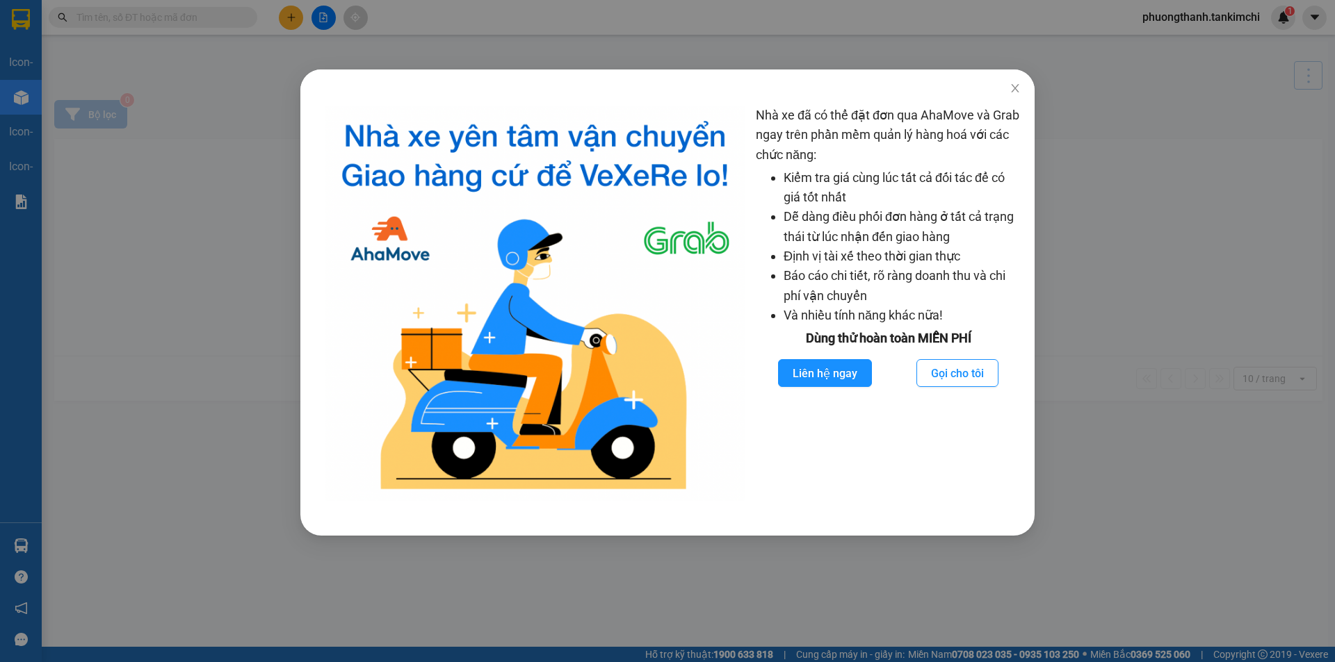  What do you see at coordinates (824, 373) in the screenshot?
I see `span: Liên hệ ngay` at bounding box center [824, 373].